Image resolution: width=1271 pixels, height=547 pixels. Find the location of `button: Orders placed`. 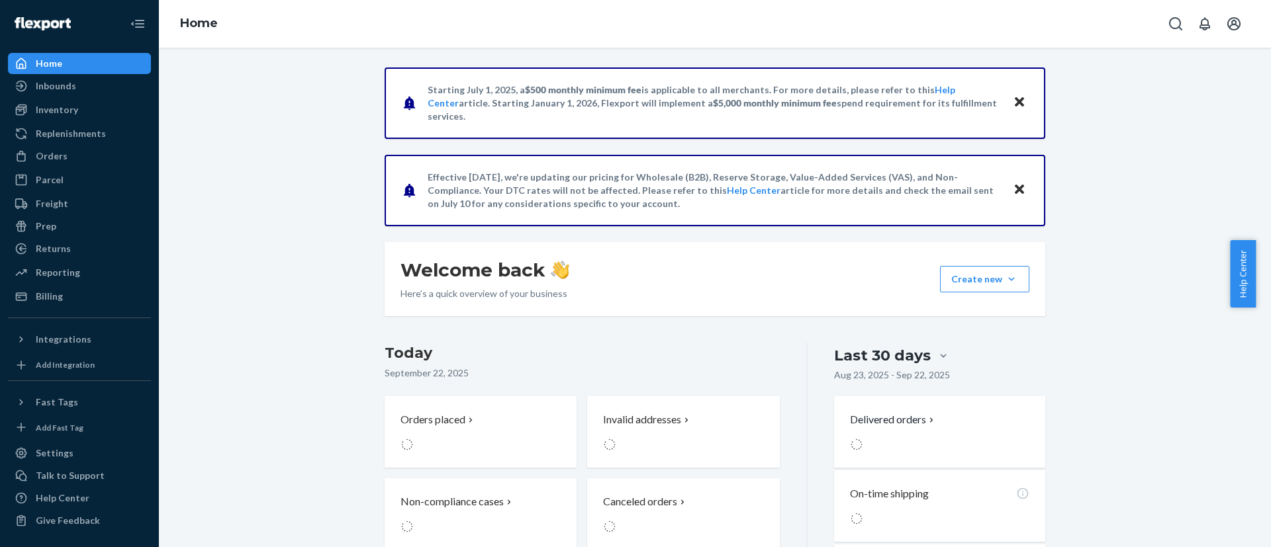

button: Orders placed is located at coordinates (480, 432).